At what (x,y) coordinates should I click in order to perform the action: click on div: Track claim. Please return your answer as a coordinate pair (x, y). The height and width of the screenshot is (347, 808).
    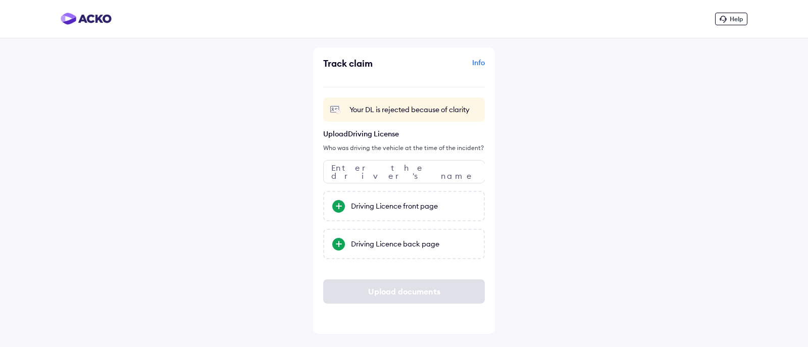
    Looking at the image, I should click on (362, 63).